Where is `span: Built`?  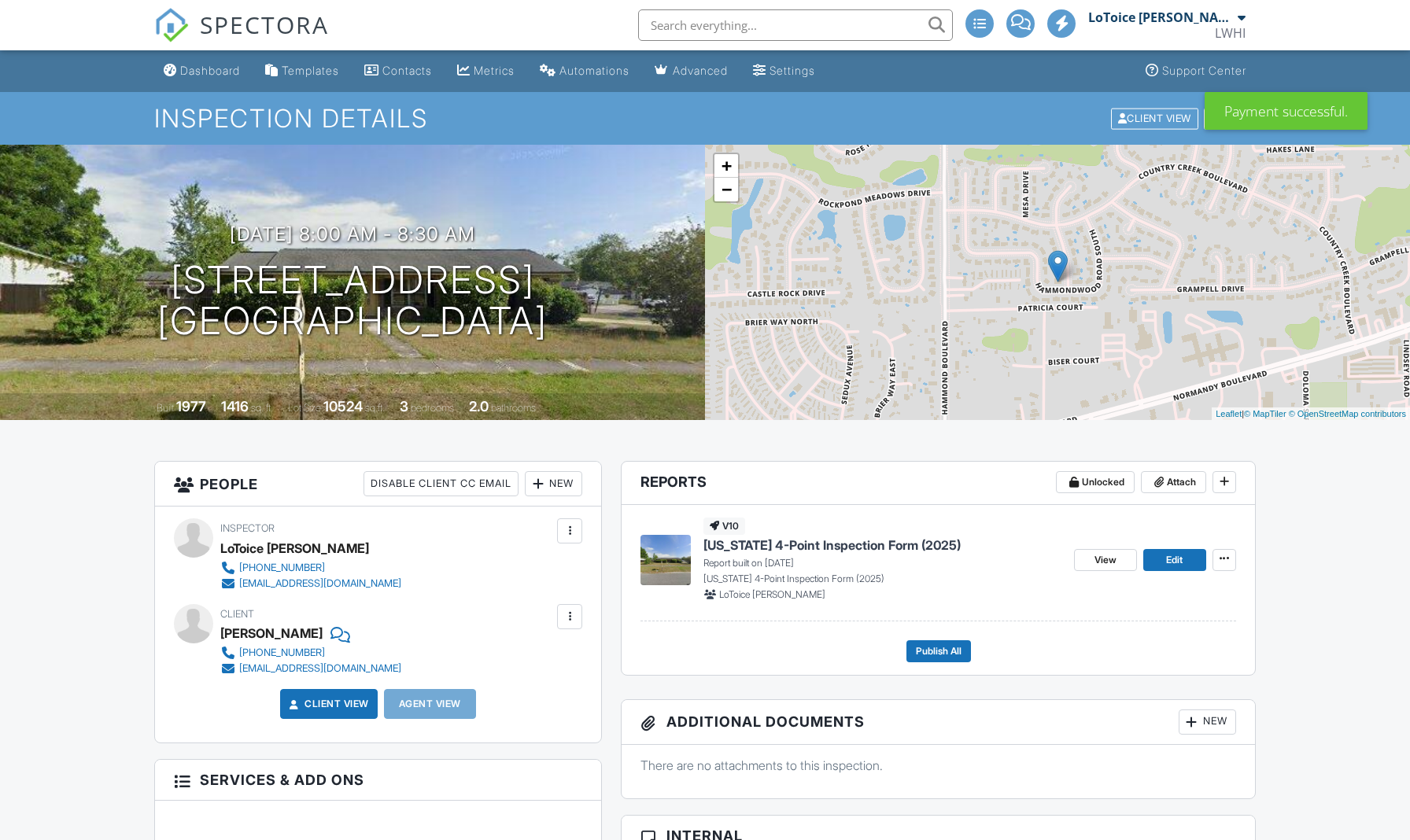 span: Built is located at coordinates (165, 407).